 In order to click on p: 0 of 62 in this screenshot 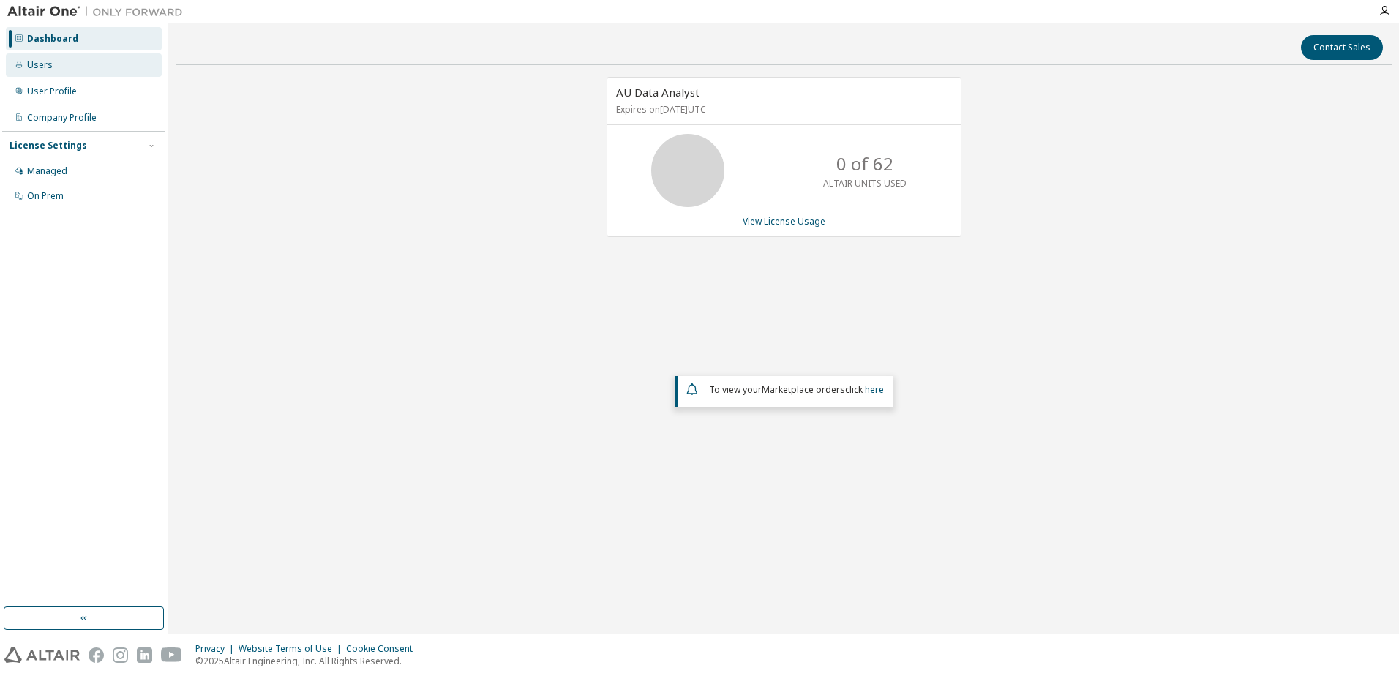, I will do `click(865, 164)`.